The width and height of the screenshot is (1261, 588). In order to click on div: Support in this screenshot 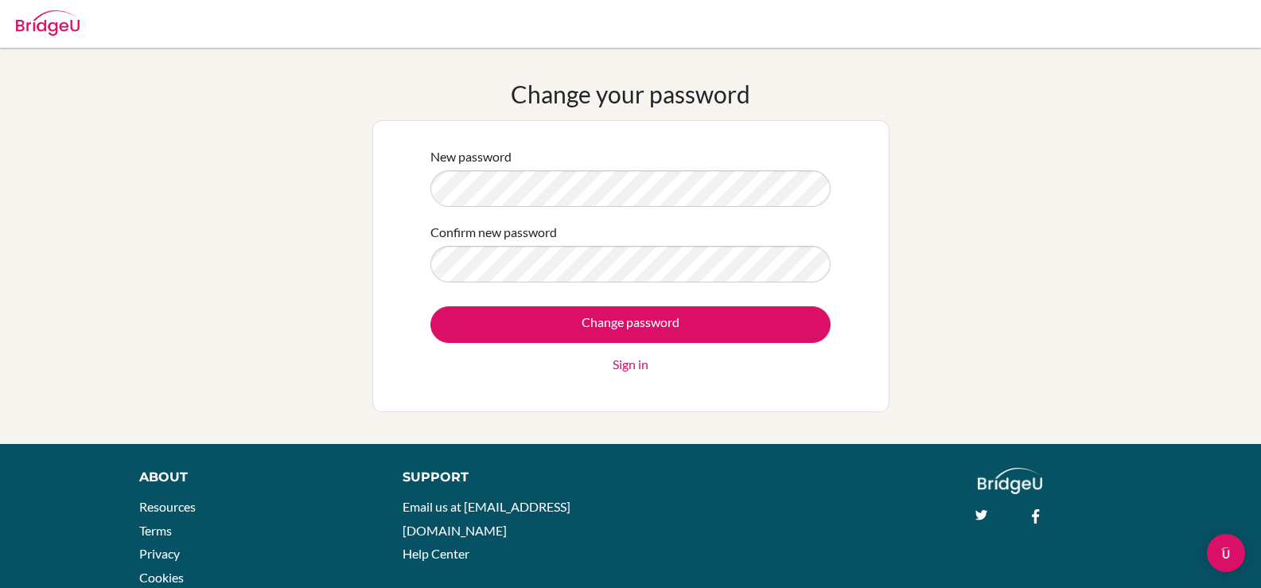, I will do `click(507, 477)`.